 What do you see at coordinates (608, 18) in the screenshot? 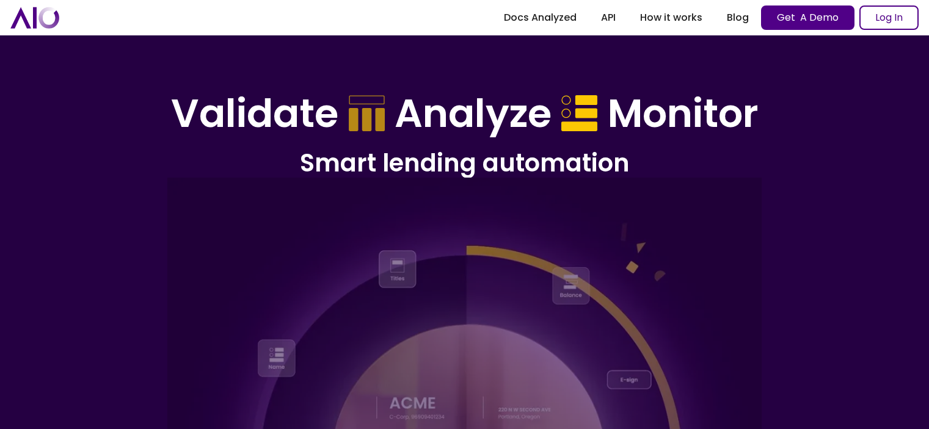
I see `a: API` at bounding box center [608, 18].